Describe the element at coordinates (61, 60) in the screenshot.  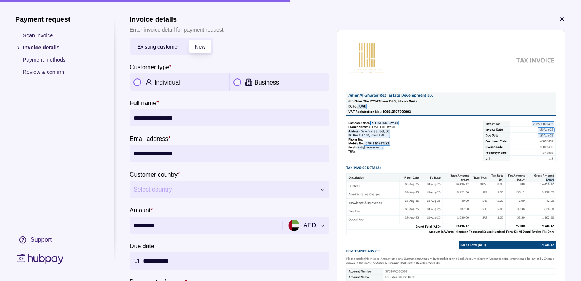
I see `p: Payment methods` at that location.